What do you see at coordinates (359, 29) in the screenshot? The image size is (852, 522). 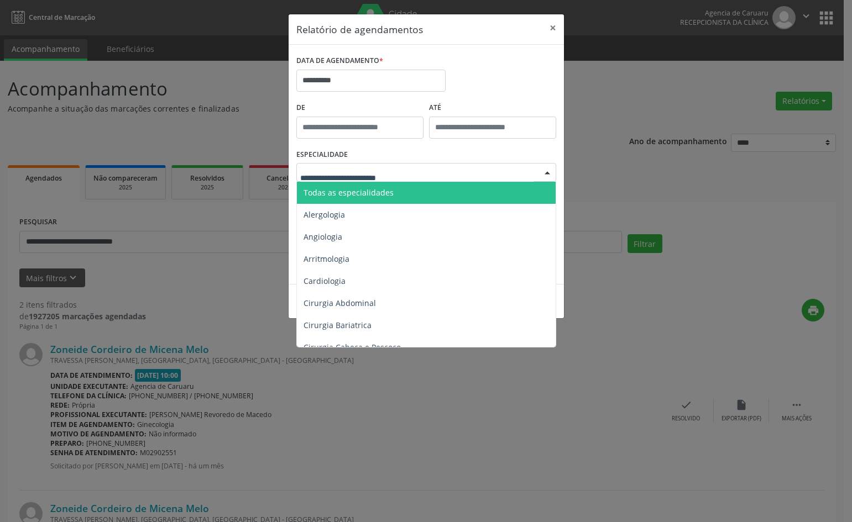 I see `h5: Relatório de agendamentos` at bounding box center [359, 29].